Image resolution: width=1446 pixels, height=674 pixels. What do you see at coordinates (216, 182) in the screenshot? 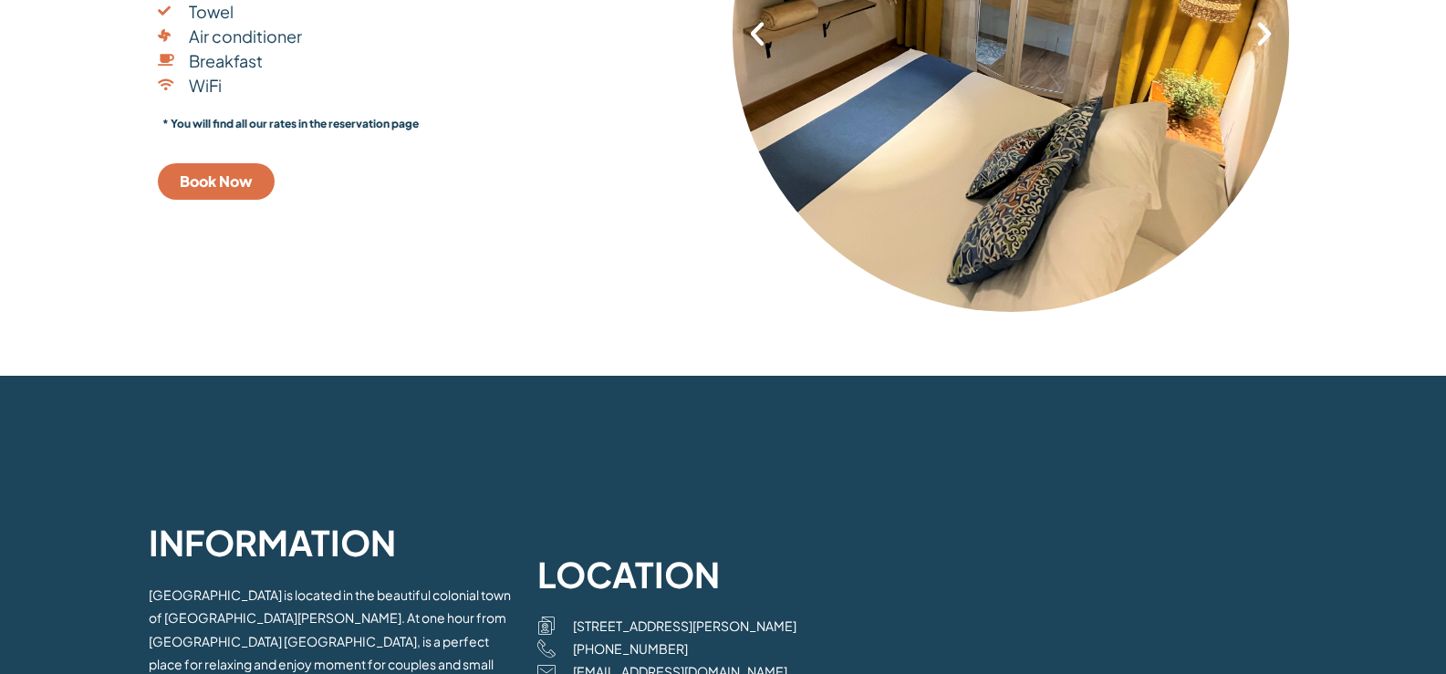
I see `a: Book Now` at bounding box center [216, 182].